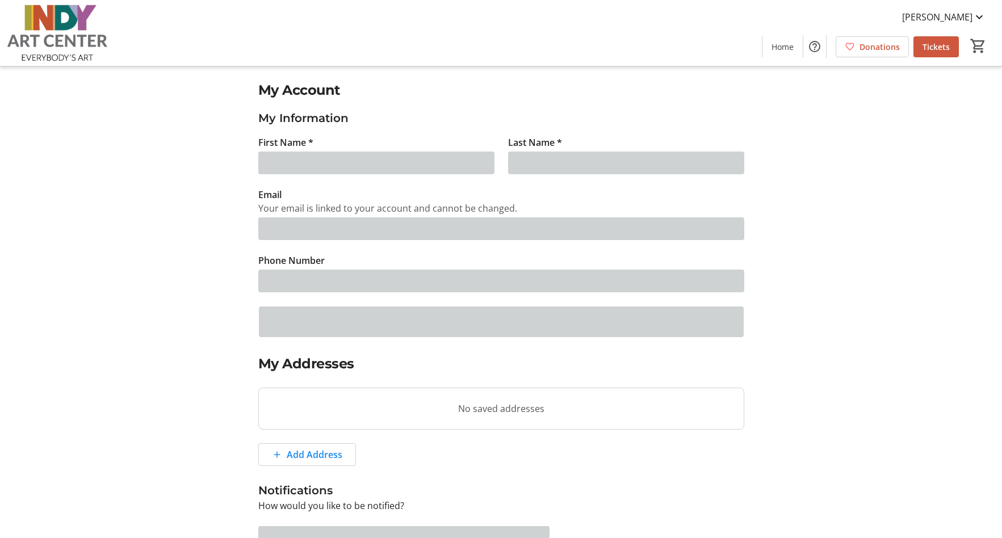  I want to click on span: Donations, so click(879, 47).